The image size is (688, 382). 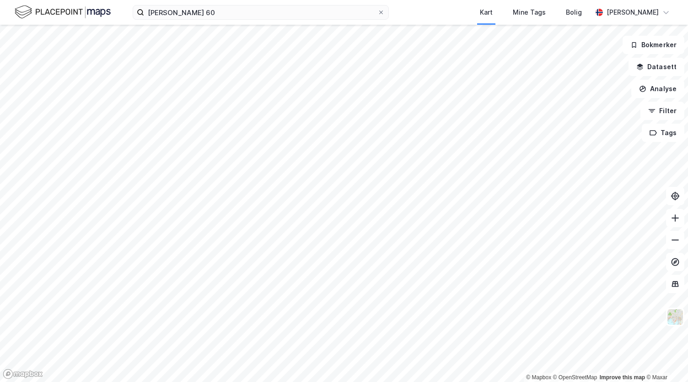 I want to click on img: Z, so click(x=676, y=317).